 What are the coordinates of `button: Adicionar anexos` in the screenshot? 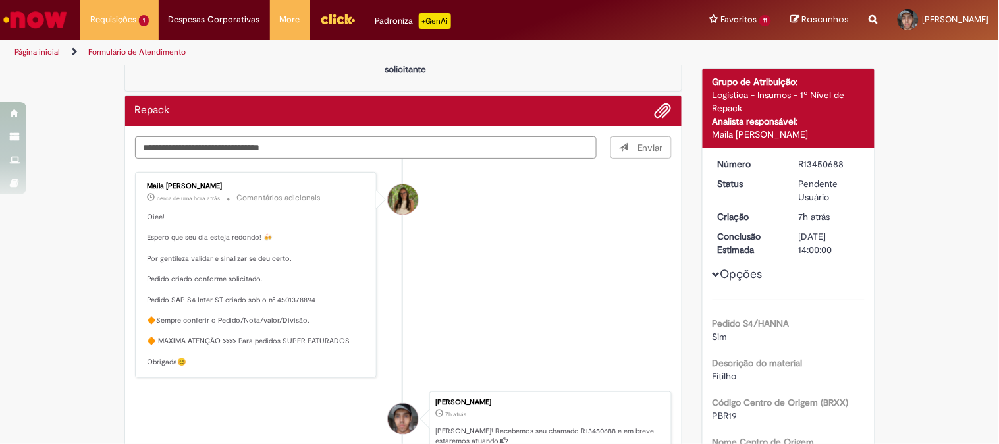 It's located at (663, 111).